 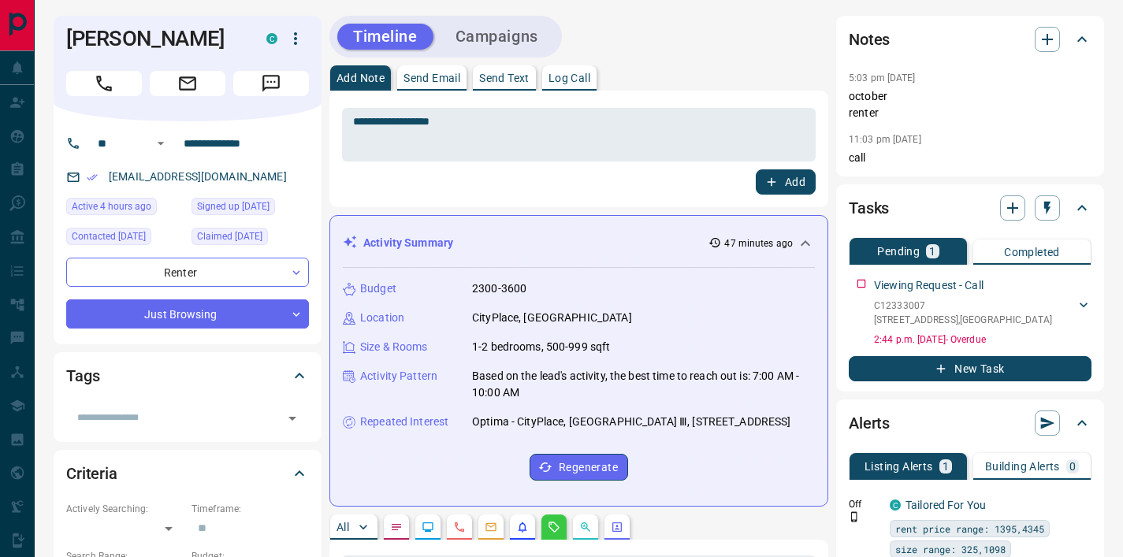 I want to click on svg: Listing Alerts, so click(x=522, y=527).